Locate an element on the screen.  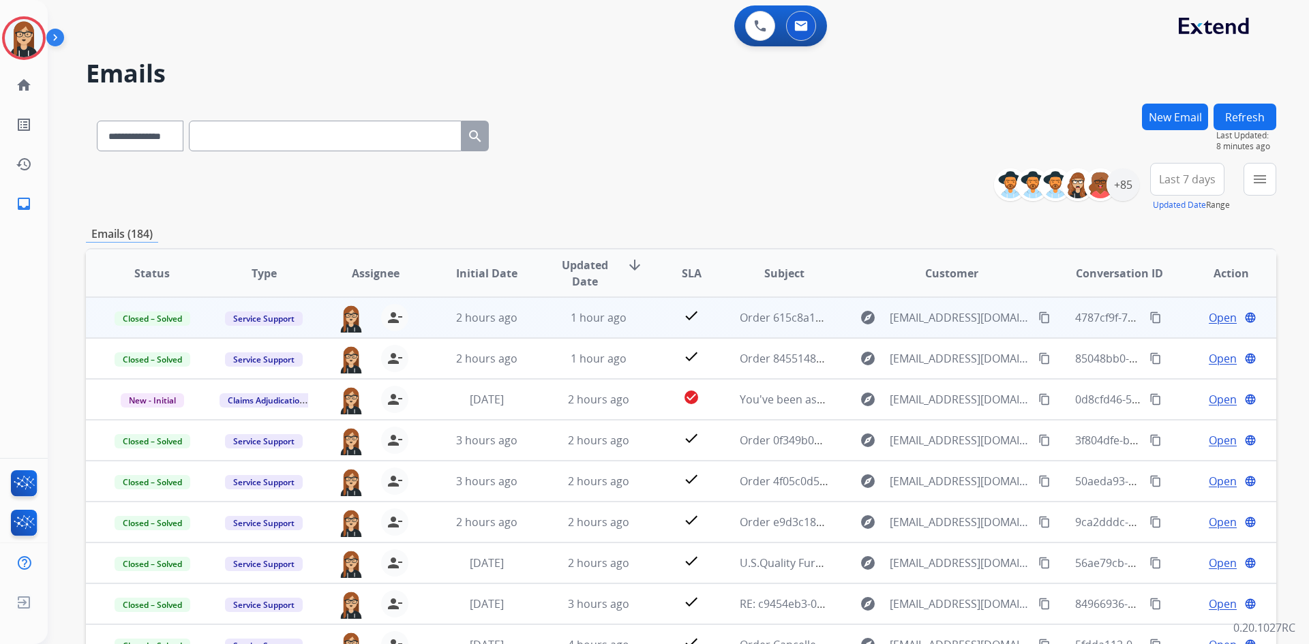
span: Type is located at coordinates (264, 273).